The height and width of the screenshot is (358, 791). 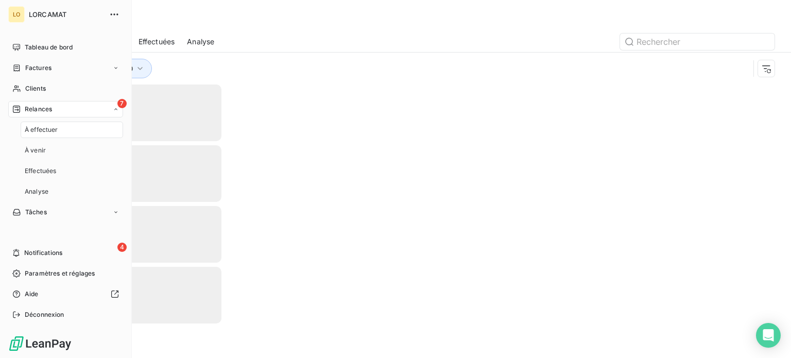 I want to click on span: 4, so click(x=122, y=247).